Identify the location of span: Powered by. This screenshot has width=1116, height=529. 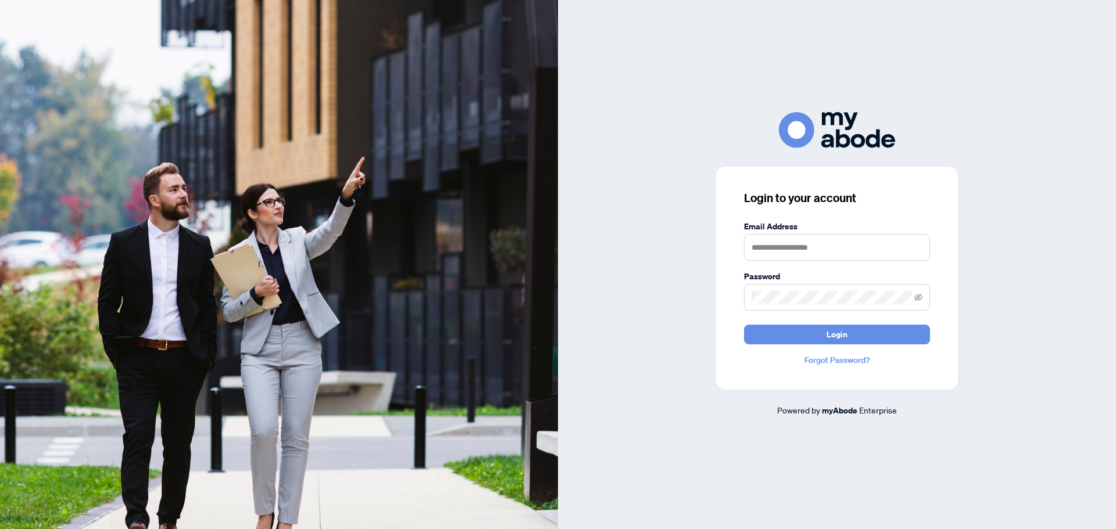
(798, 410).